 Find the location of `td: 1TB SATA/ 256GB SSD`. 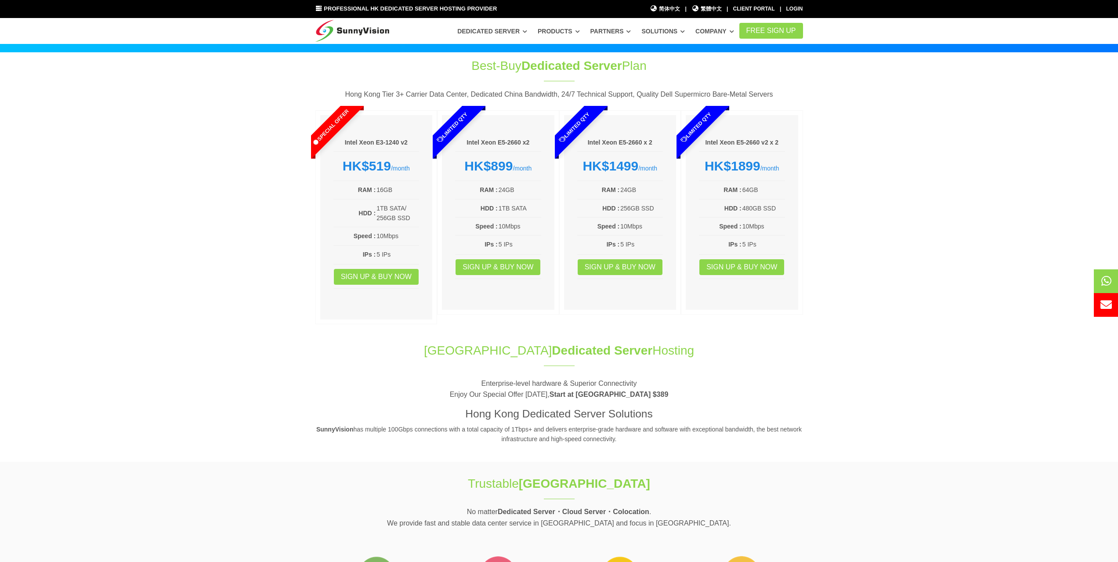

td: 1TB SATA/ 256GB SSD is located at coordinates (398, 213).